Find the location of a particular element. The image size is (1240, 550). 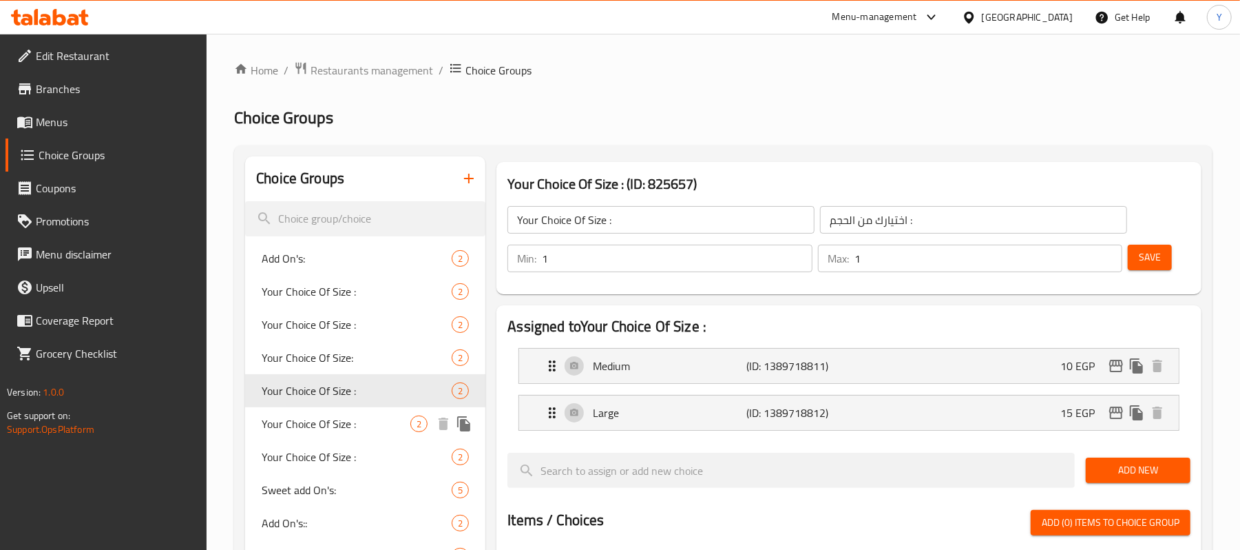

nav: breadcrumb is located at coordinates (723, 70).